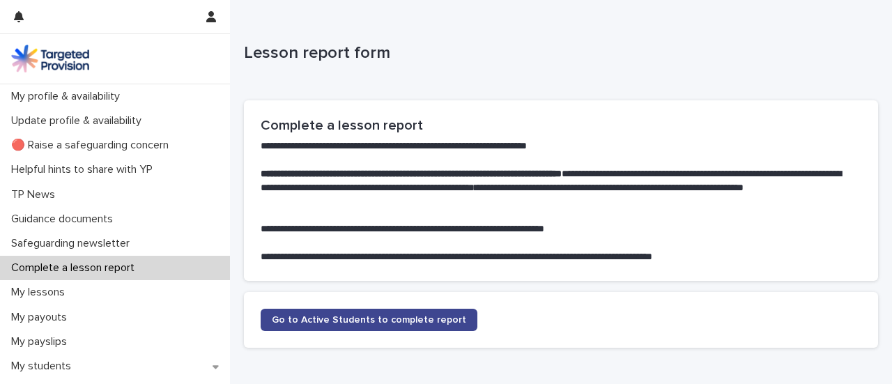  What do you see at coordinates (50, 59) in the screenshot?
I see `img: M5nRWzHhSzIhMunXDL62` at bounding box center [50, 59].